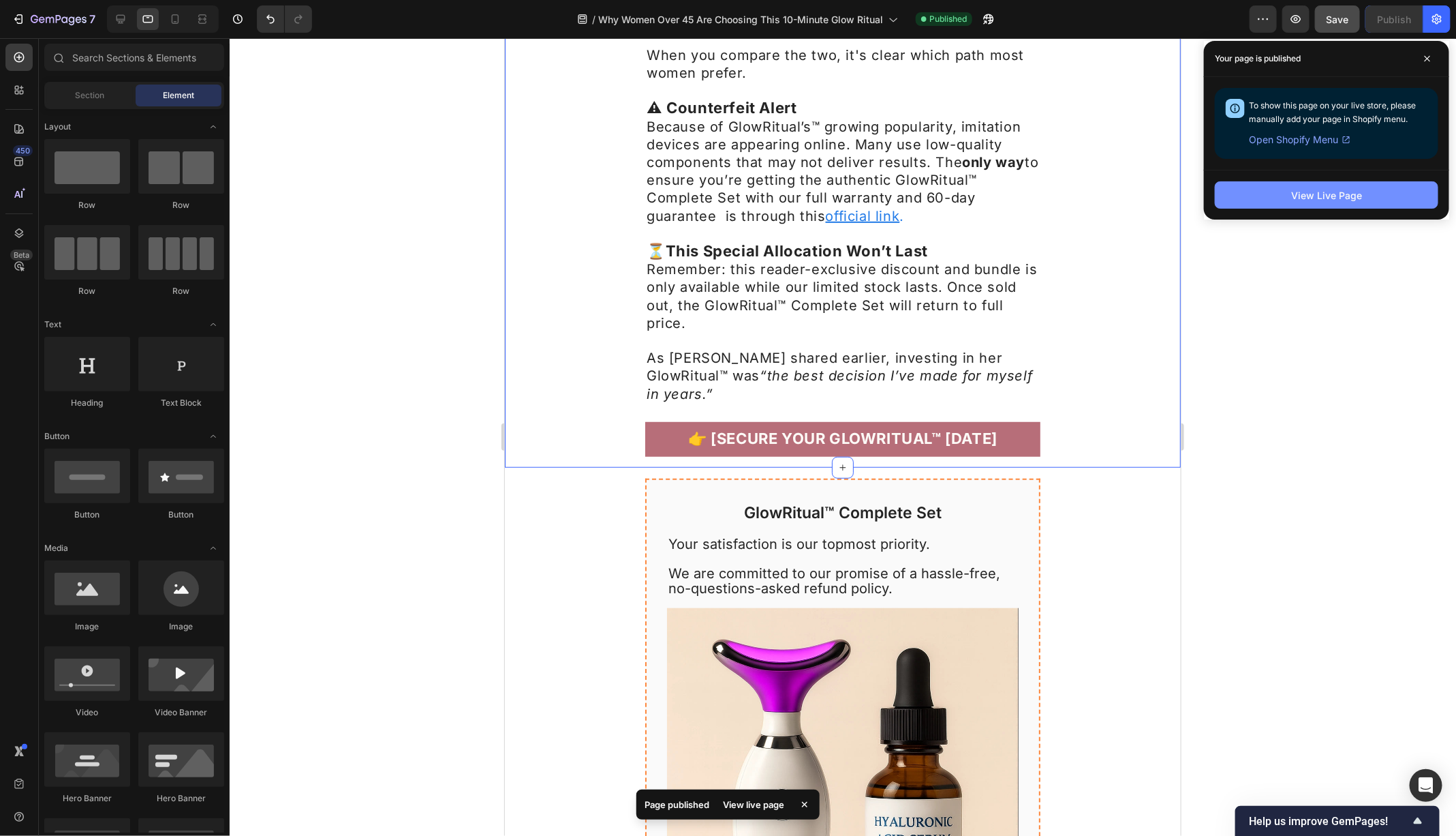 The height and width of the screenshot is (836, 1456). I want to click on div: Undo/Redo, so click(284, 19).